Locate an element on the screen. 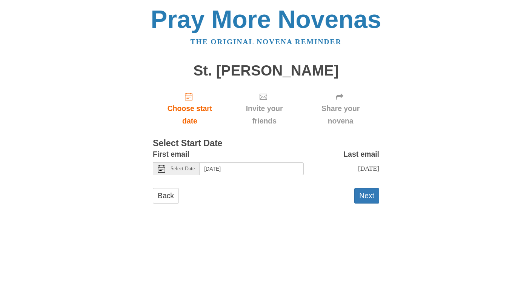  span: Select Date is located at coordinates (183, 169).